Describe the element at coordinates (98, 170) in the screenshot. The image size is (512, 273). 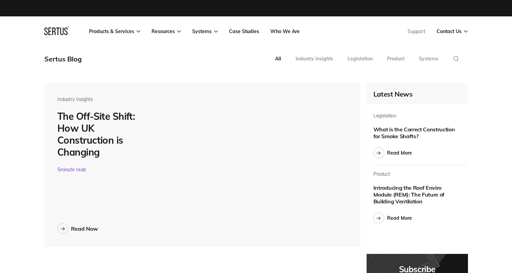
I see `div: 5 minute read` at that location.